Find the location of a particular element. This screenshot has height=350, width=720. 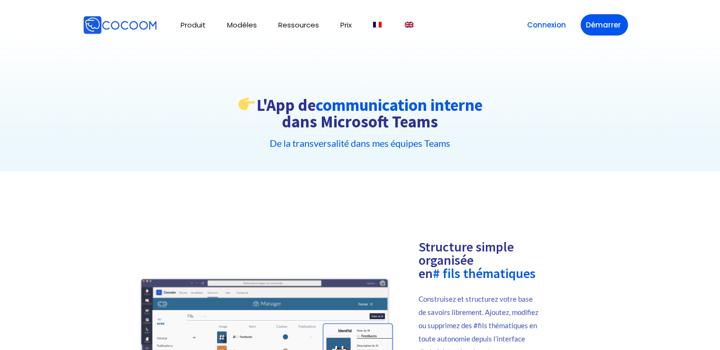

font: # fils thématiques is located at coordinates (484, 274).